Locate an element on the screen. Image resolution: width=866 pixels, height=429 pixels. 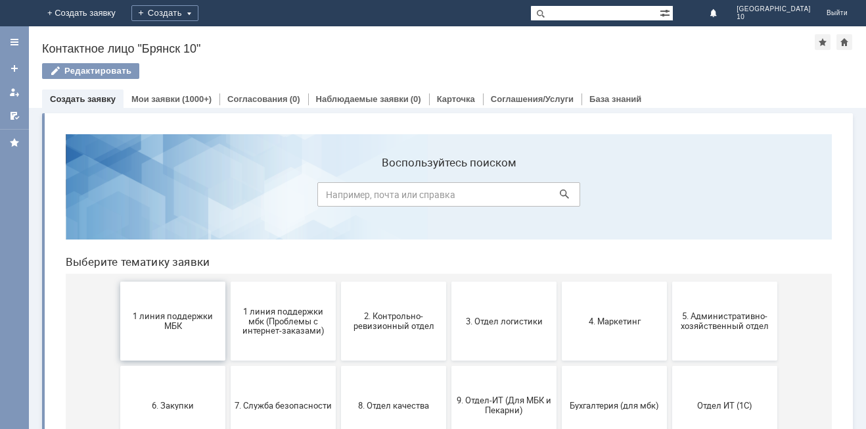
a: Наблюдаемые заявки is located at coordinates (362, 99).